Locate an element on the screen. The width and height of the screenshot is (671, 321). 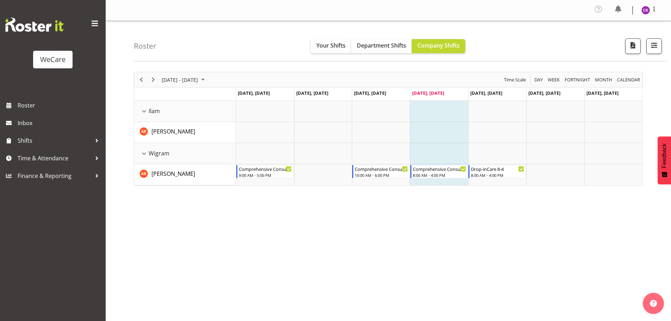
div: Andrea Ramirez"s event - Comprehensive Consult 8-4 Begin From Thursday, September 4, 2025 at 8:00... is located at coordinates (439, 171).